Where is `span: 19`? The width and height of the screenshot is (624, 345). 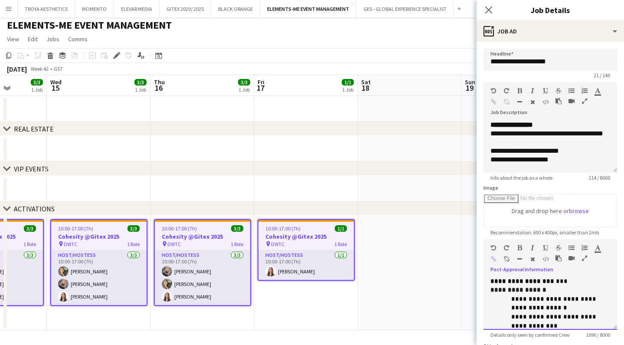 span: 19 is located at coordinates (469, 88).